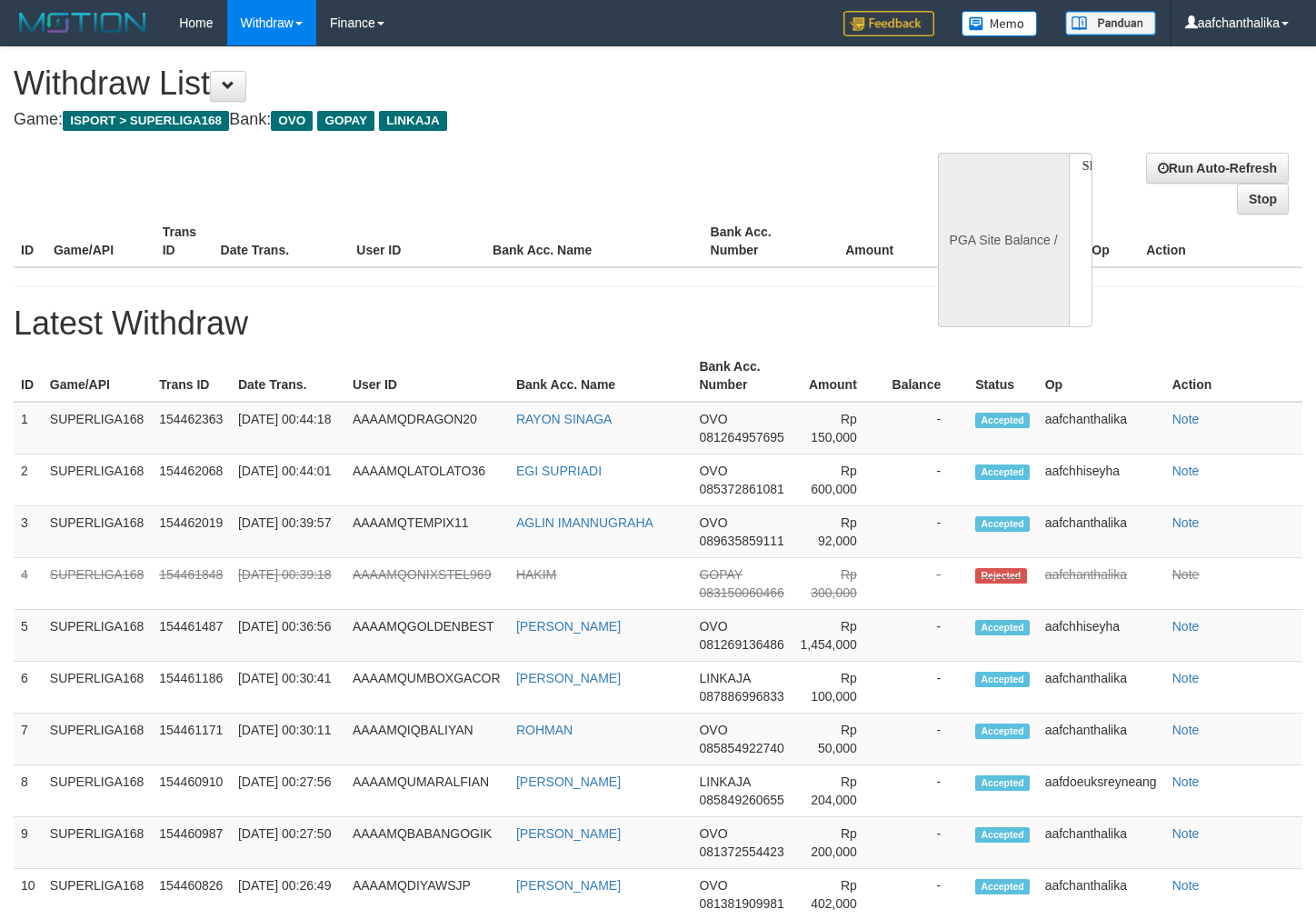 This screenshot has height=919, width=1316. I want to click on td: Rp 100,000, so click(838, 687).